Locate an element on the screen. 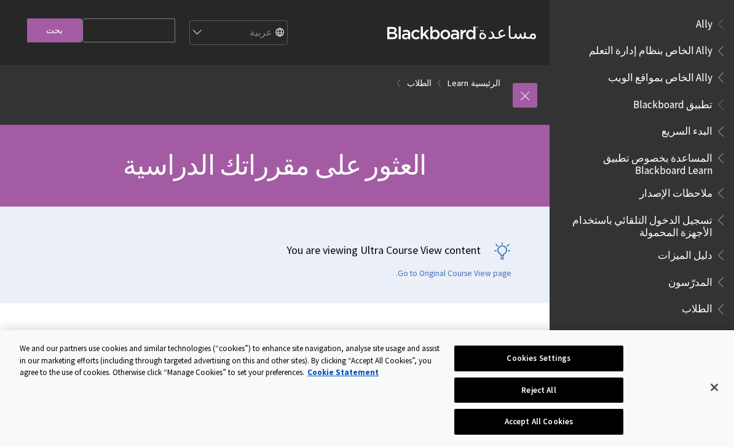 The image size is (734, 447). input: بحث is located at coordinates (55, 30).